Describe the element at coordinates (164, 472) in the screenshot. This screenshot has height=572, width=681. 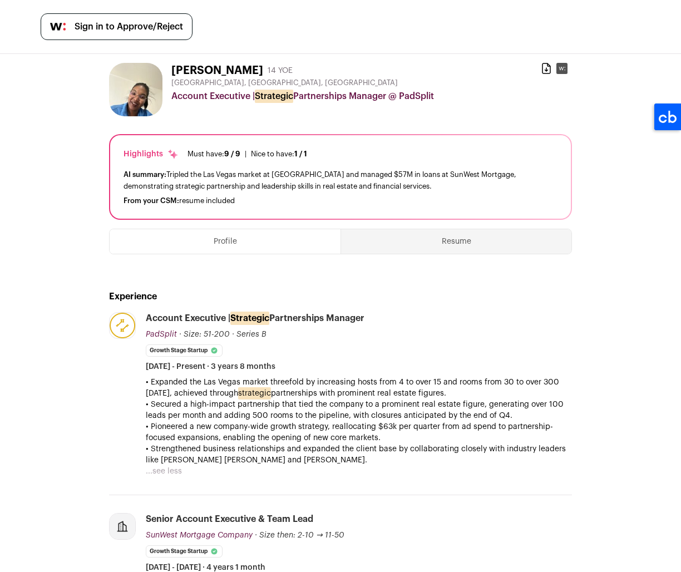
I see `button: ...see less` at that location.